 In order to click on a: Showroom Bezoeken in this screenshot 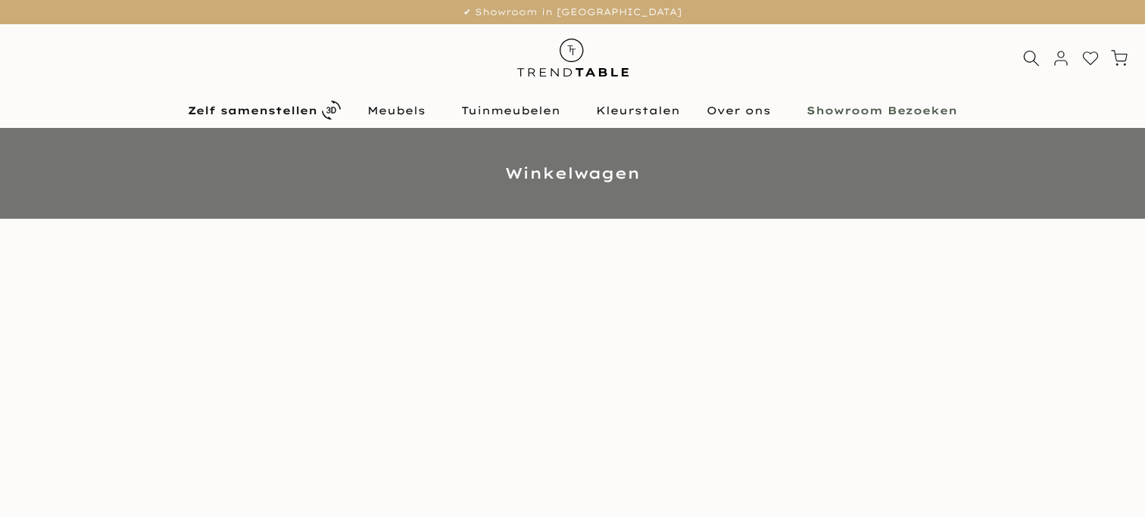, I will do `click(882, 111)`.